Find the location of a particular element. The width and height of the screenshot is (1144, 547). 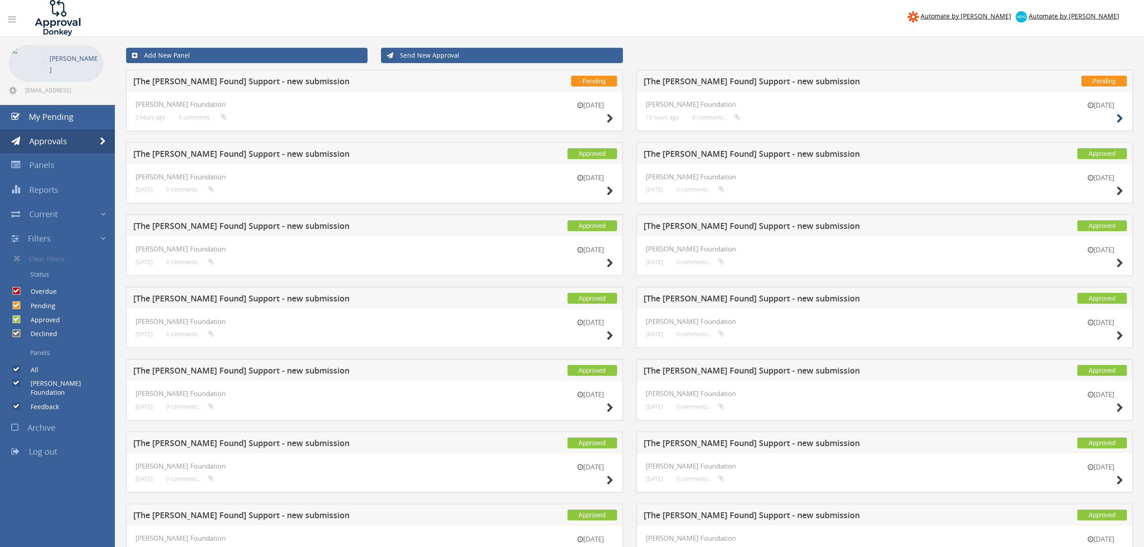

label: All is located at coordinates (30, 370).